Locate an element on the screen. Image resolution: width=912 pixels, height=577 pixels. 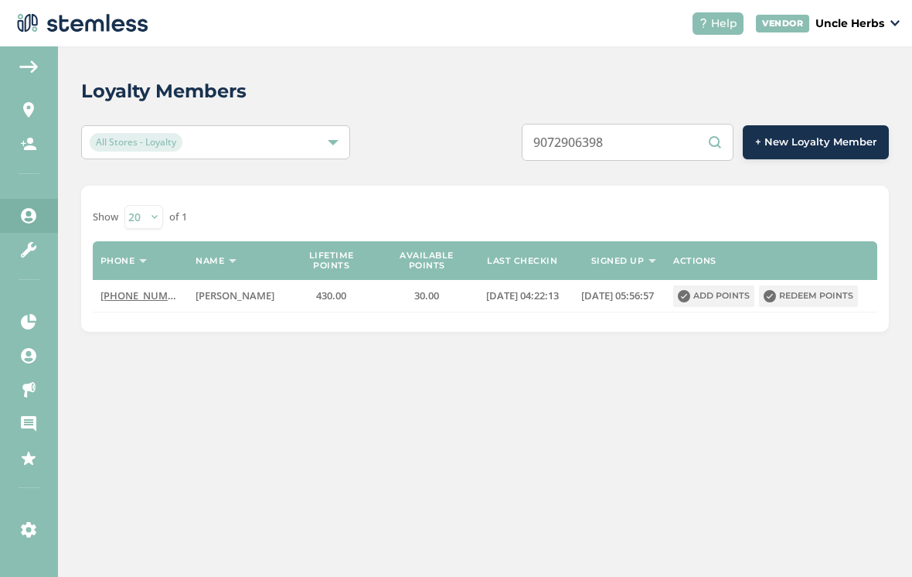
label: 2025-07-29 04:22:13 is located at coordinates (523, 295).